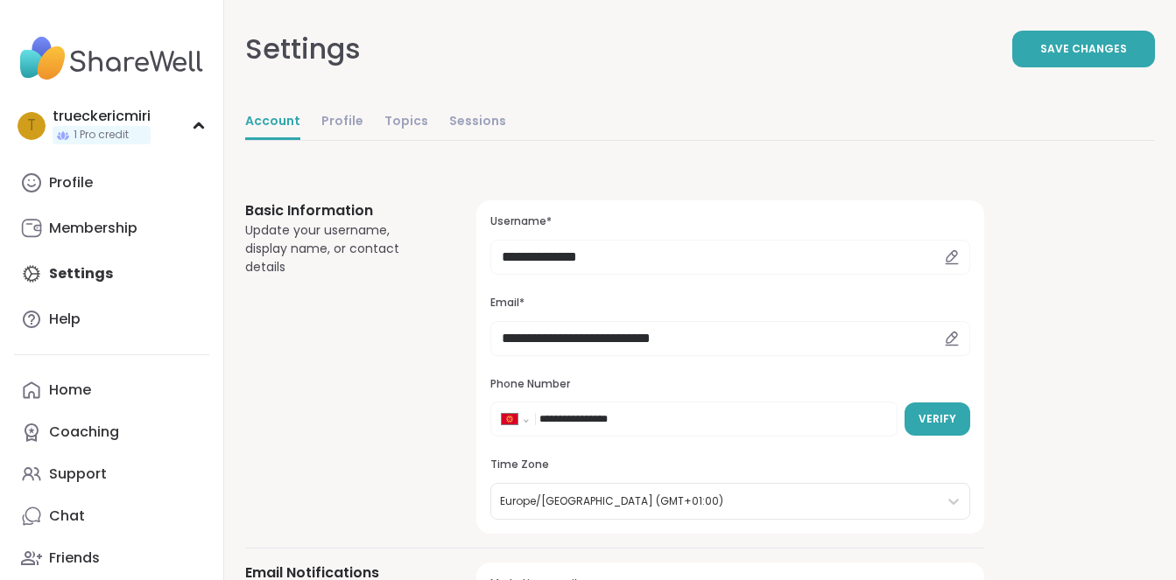 Image resolution: width=1176 pixels, height=580 pixels. What do you see at coordinates (937, 419) in the screenshot?
I see `span: Verify` at bounding box center [937, 419].